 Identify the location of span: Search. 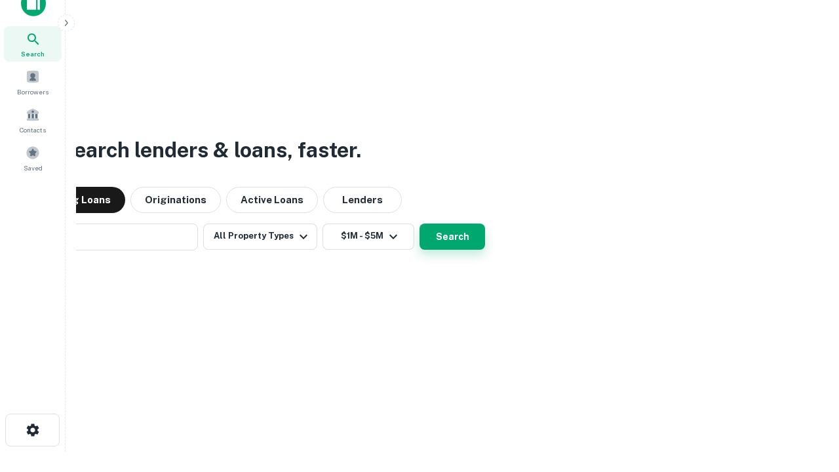
(33, 54).